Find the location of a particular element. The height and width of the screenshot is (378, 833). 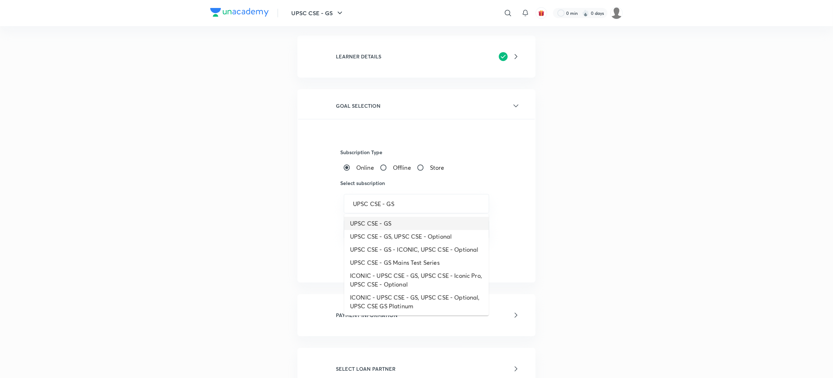

img: Pranesh is located at coordinates (617, 13).